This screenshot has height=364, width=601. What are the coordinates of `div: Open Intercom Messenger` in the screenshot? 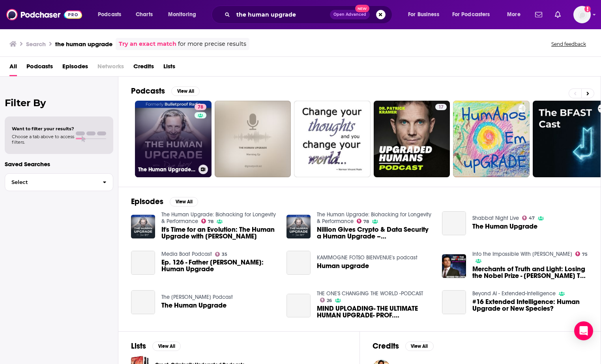 It's located at (584, 331).